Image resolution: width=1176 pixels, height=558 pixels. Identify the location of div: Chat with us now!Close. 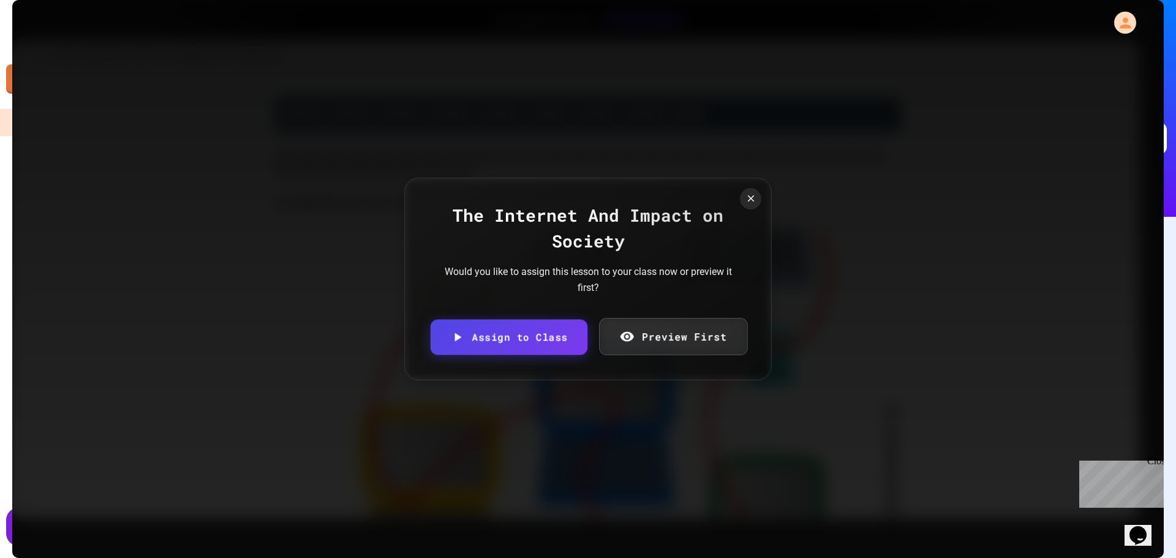
(45, 41).